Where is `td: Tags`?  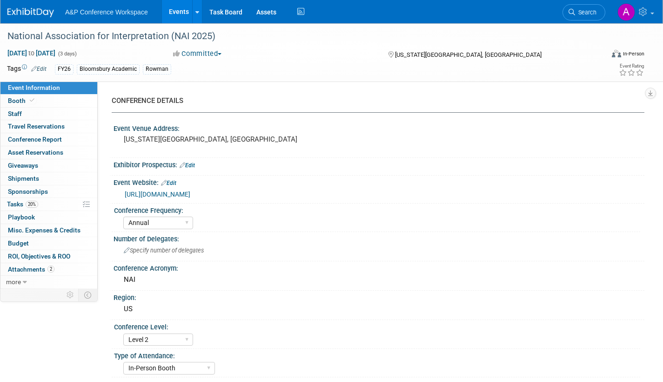 td: Tags is located at coordinates (27, 69).